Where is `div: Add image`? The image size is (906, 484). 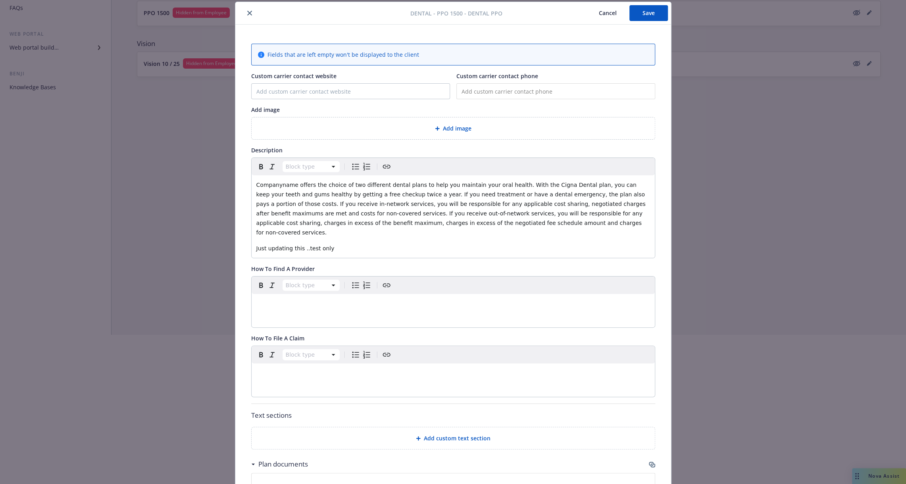
div: Add image is located at coordinates (453, 128).